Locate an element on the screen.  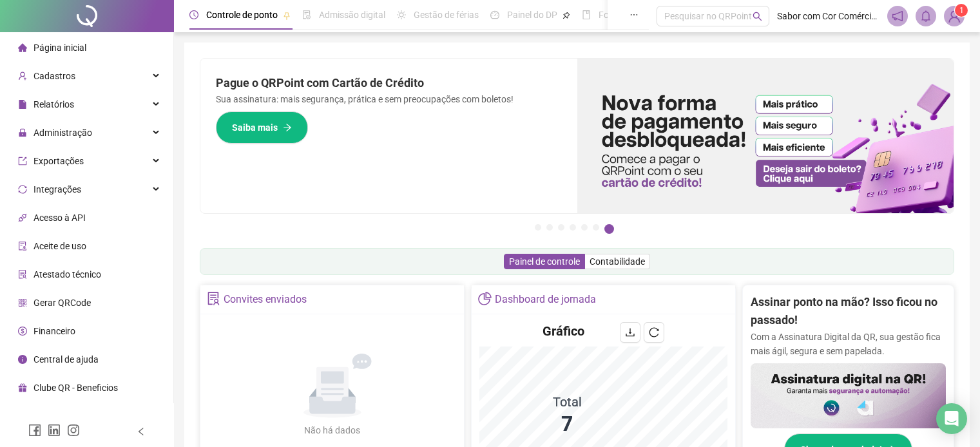
span: Exportações is located at coordinates (59, 161).